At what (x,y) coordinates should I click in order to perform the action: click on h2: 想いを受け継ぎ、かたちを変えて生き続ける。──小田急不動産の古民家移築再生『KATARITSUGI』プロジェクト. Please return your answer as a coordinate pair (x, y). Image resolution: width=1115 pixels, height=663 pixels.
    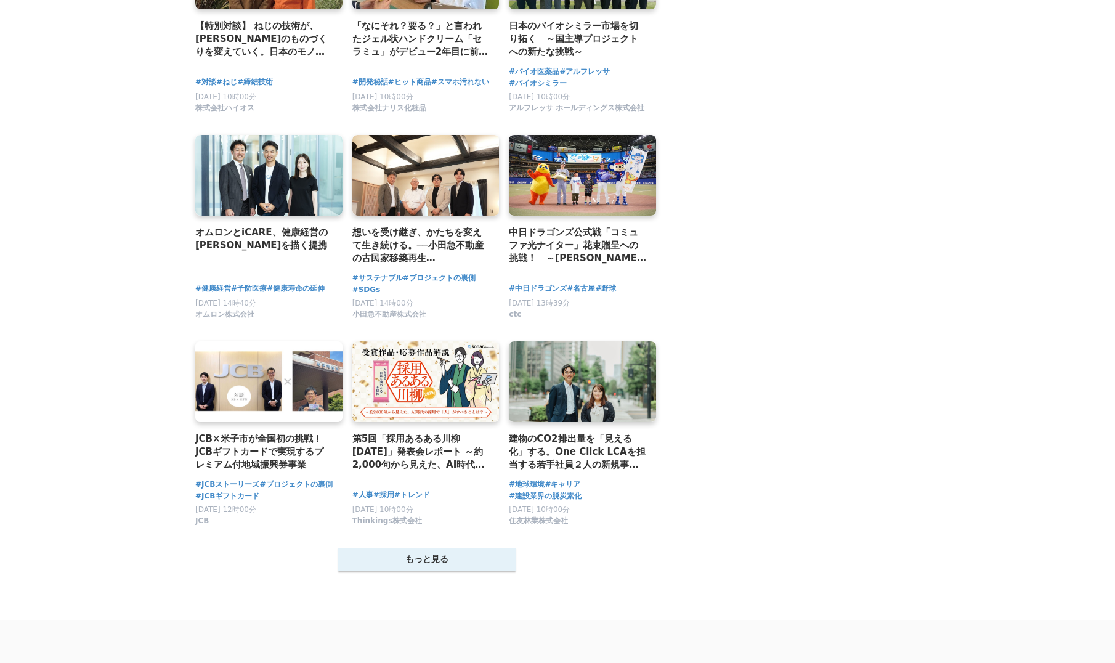
    Looking at the image, I should click on (421, 245).